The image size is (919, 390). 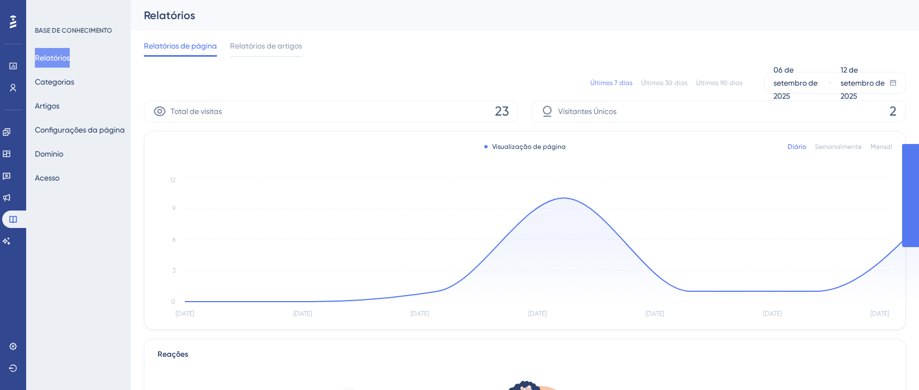 What do you see at coordinates (80, 130) in the screenshot?
I see `button: Configurações da página` at bounding box center [80, 130].